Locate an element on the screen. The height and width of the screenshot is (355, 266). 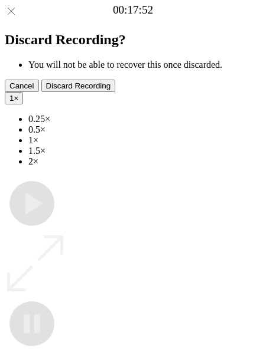
li: 2× is located at coordinates (145, 162).